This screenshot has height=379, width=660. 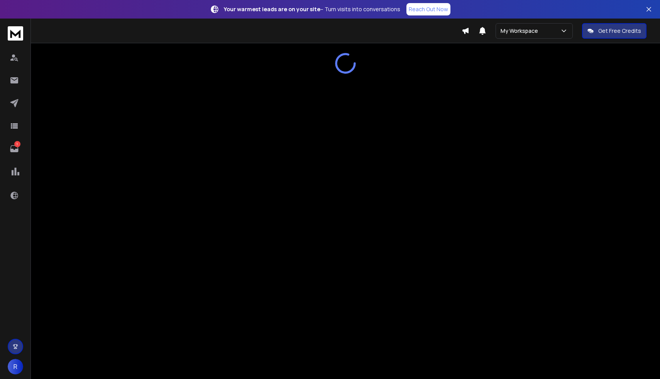 I want to click on strong: Your warmest leads are on your site, so click(x=272, y=9).